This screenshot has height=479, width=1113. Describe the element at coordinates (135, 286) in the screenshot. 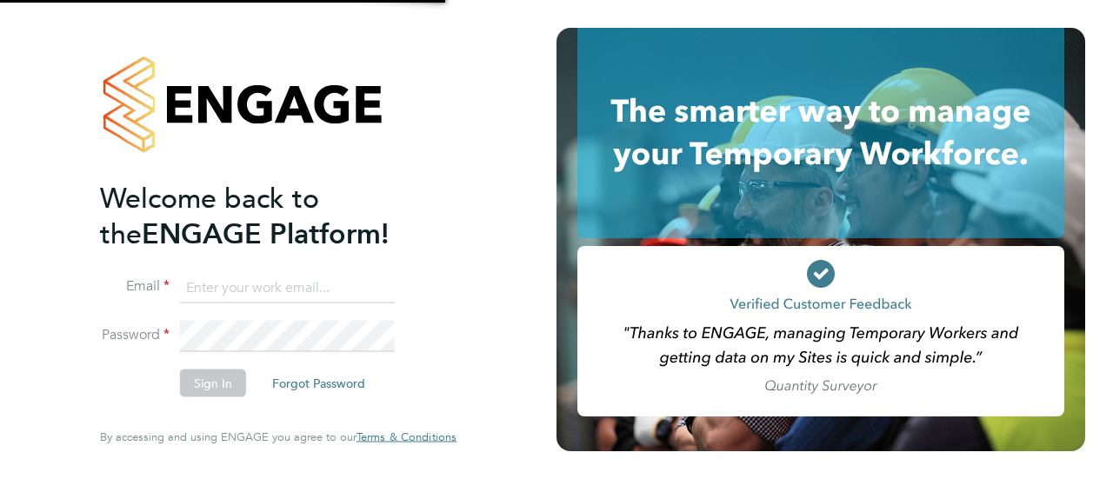

I see `label: Email` at that location.